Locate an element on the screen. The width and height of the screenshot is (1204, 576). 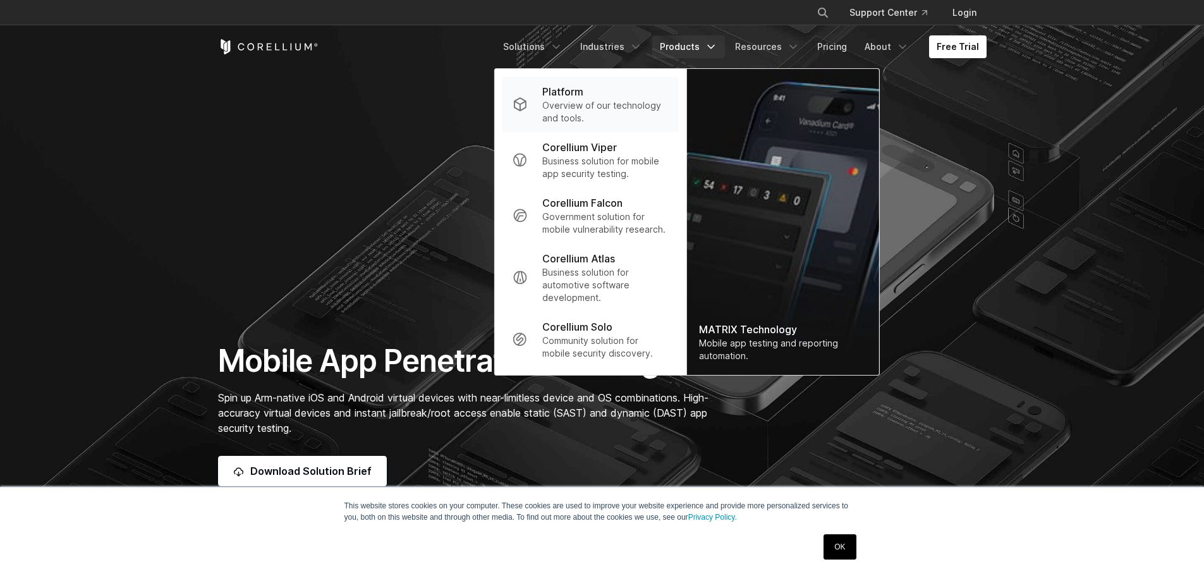
p: Corellium Atlas is located at coordinates (578, 259).